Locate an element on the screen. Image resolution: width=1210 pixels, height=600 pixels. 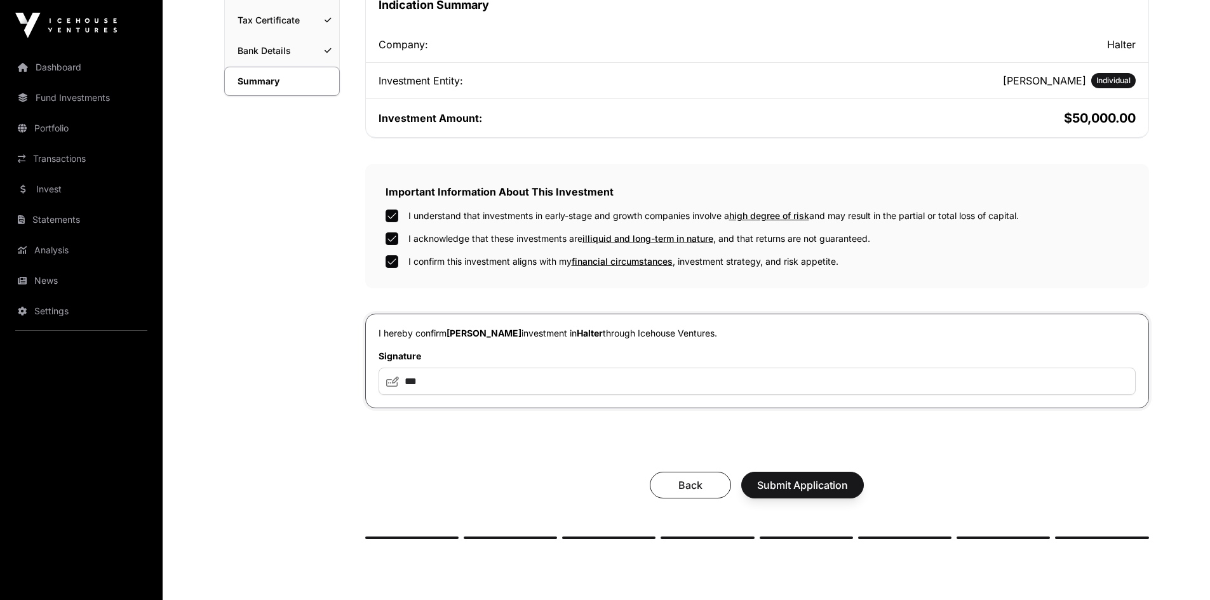
a: News is located at coordinates (81, 281).